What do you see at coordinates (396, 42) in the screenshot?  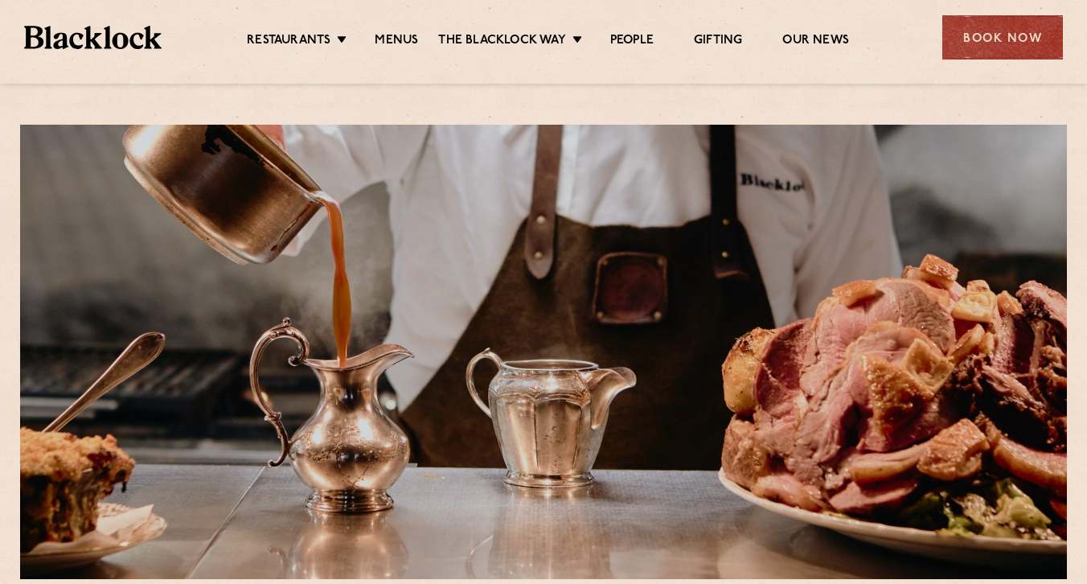 I see `a: Menus` at bounding box center [396, 42].